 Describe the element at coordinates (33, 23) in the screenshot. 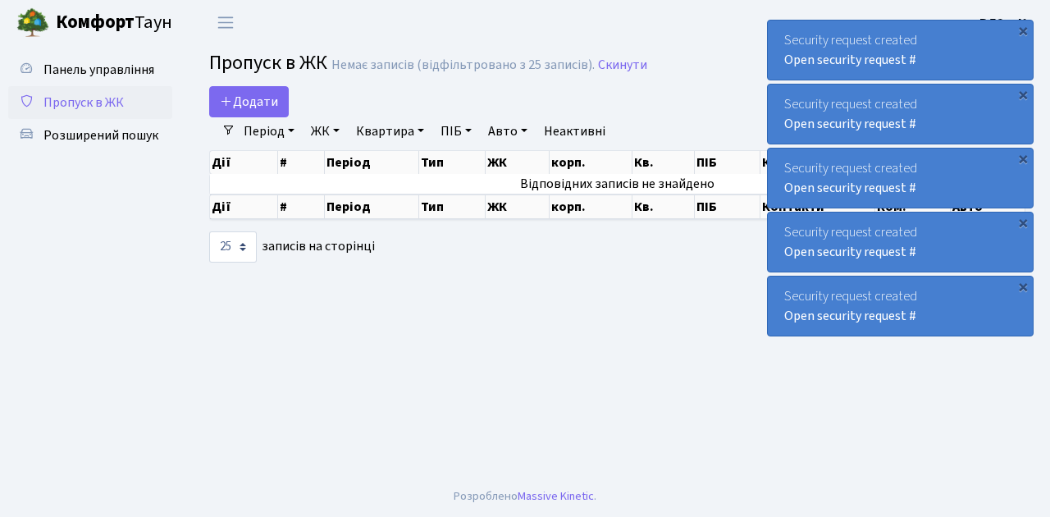

I see `img: logo.png` at that location.